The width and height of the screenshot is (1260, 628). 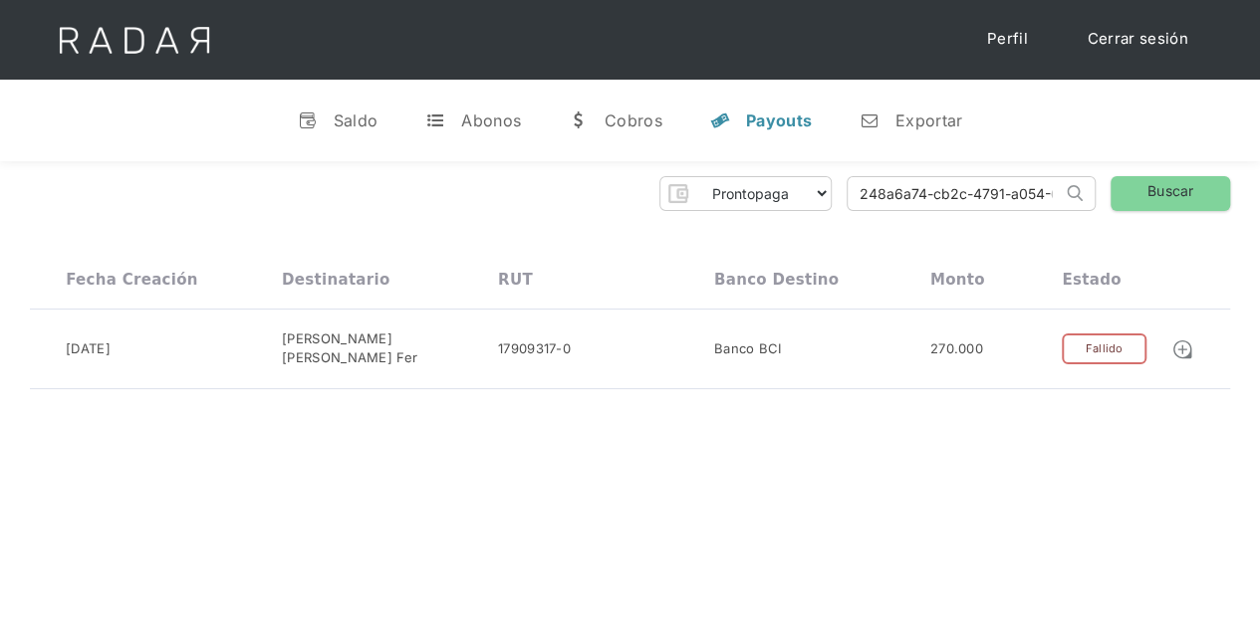 I want to click on div: Fecha creación, so click(x=131, y=280).